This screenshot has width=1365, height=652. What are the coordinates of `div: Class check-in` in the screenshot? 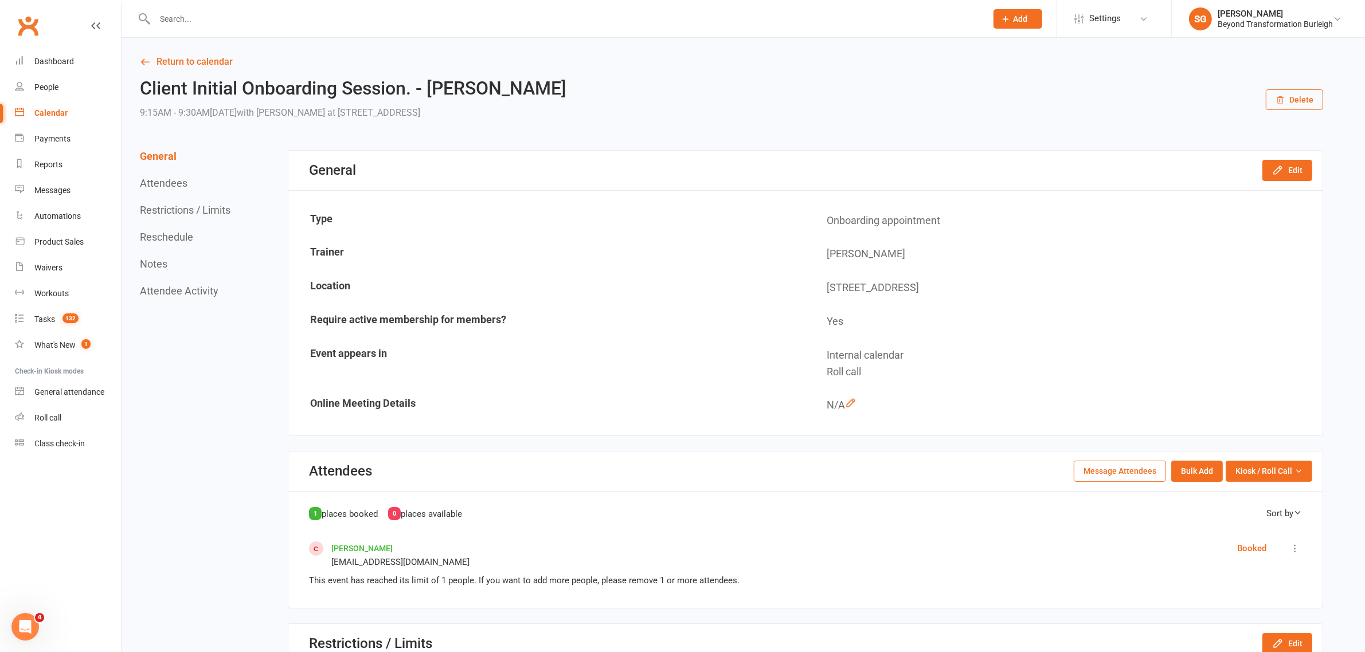 It's located at (60, 444).